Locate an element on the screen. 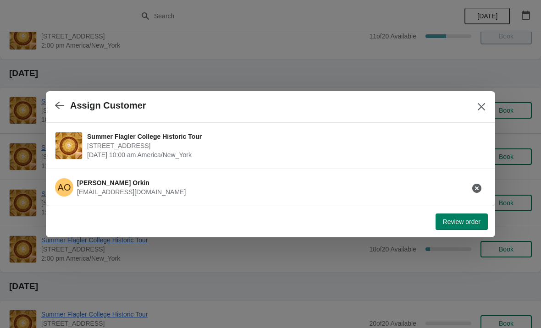 Image resolution: width=541 pixels, height=328 pixels. span: Review order is located at coordinates (462, 222).